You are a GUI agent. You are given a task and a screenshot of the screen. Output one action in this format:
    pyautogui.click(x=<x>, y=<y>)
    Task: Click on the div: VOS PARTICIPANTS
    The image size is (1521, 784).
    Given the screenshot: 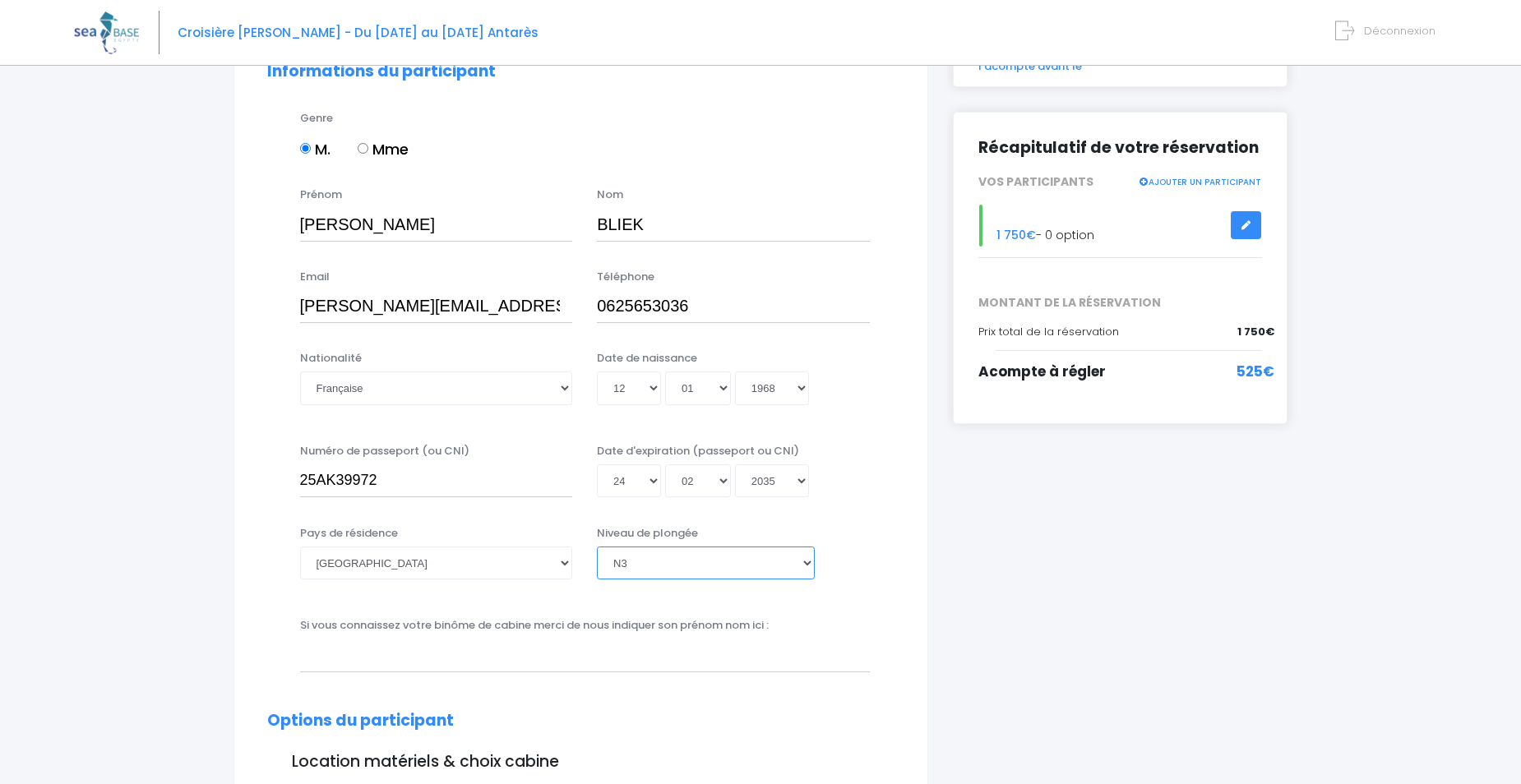 What is the action you would take?
    pyautogui.click(x=1121, y=181)
    